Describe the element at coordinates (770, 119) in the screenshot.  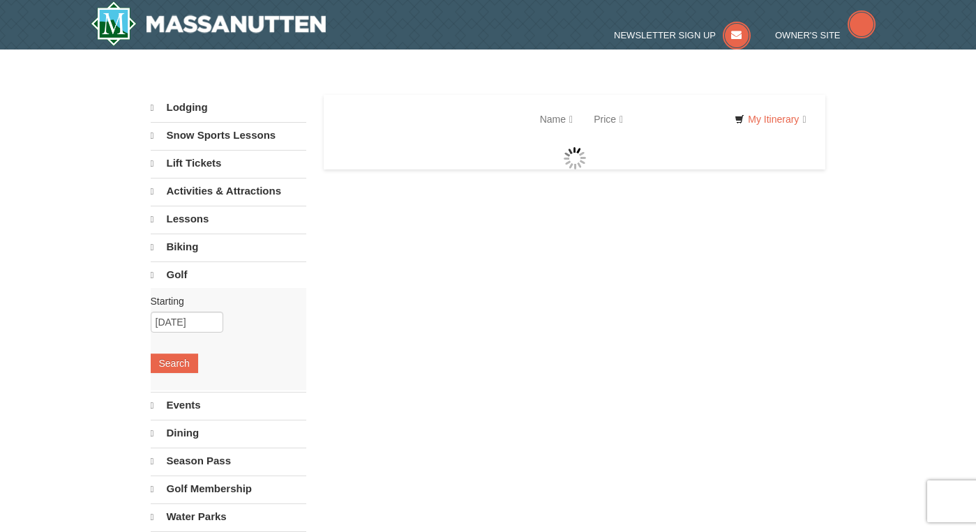
I see `a: My Itinerary` at that location.